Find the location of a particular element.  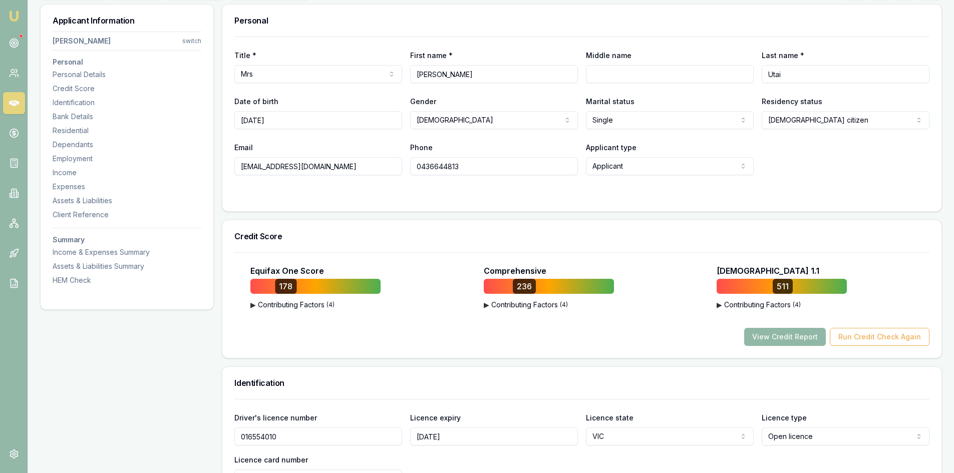

div: 511 is located at coordinates (783, 286).